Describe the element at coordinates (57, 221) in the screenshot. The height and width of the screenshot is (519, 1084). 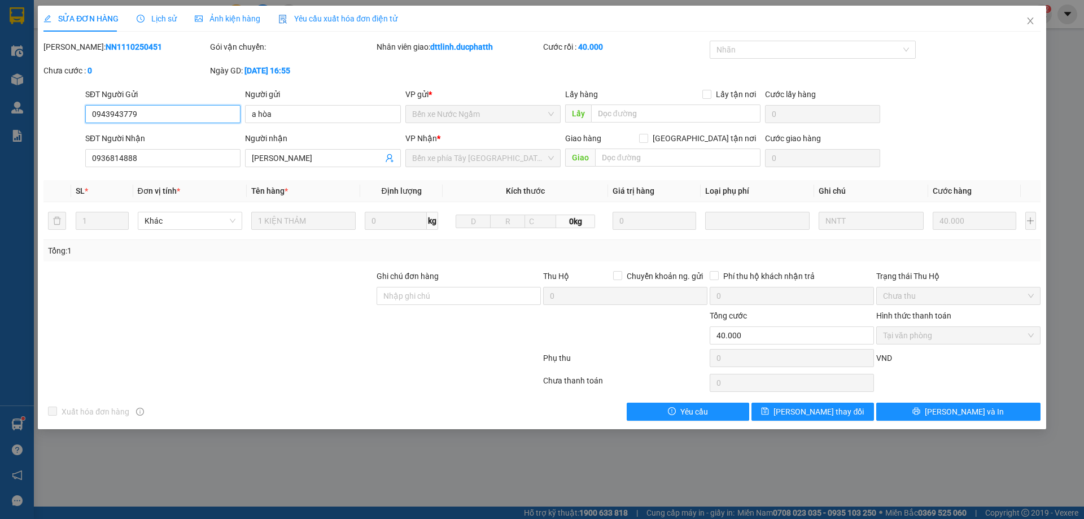
I see `button: delete` at that location.